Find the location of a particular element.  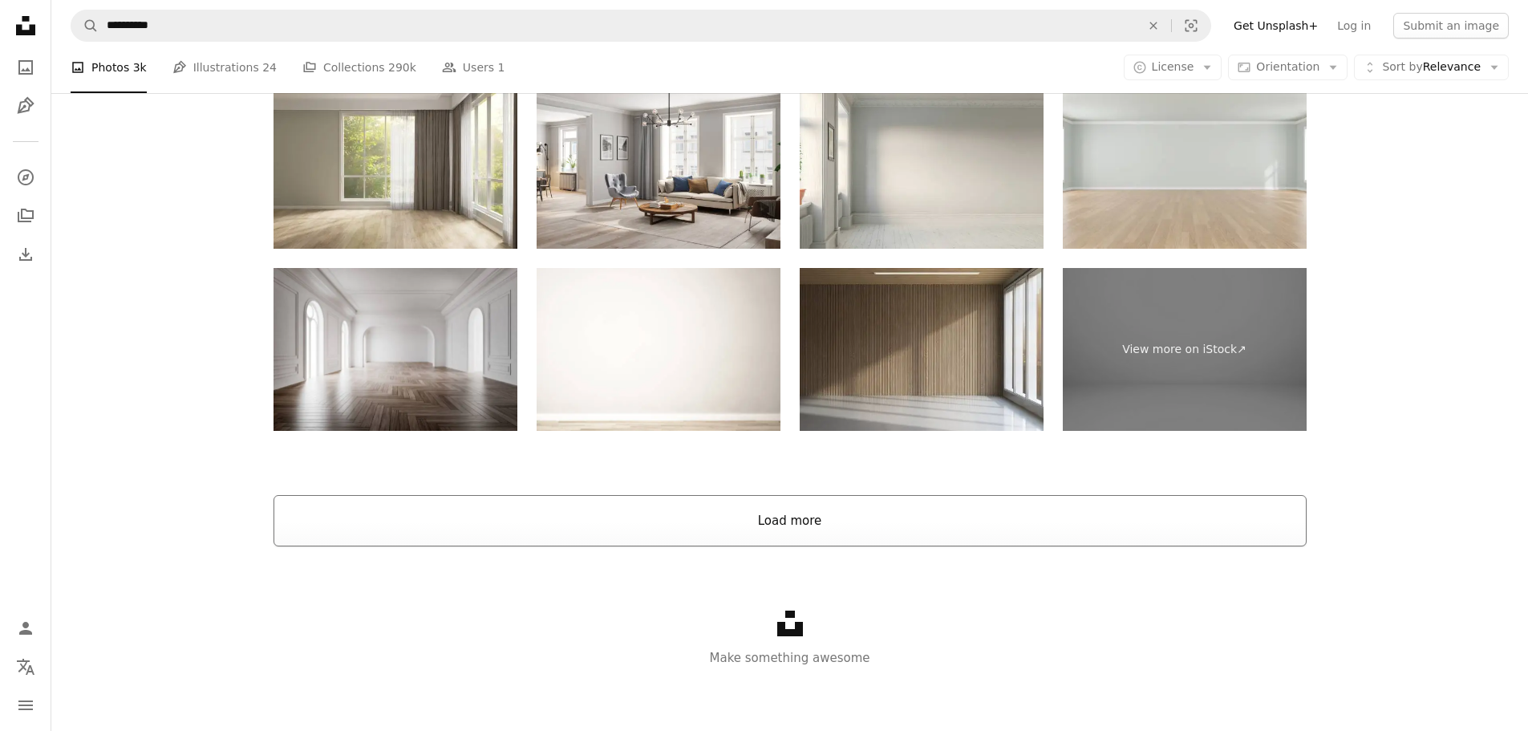

span: 1 is located at coordinates (501, 67).